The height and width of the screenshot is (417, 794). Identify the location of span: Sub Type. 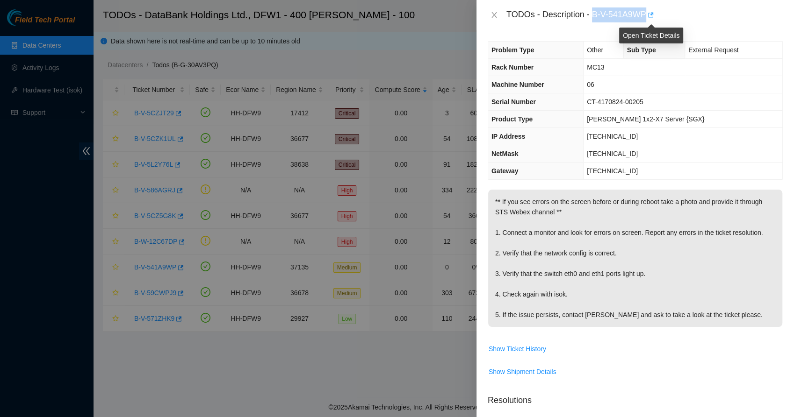
(641, 50).